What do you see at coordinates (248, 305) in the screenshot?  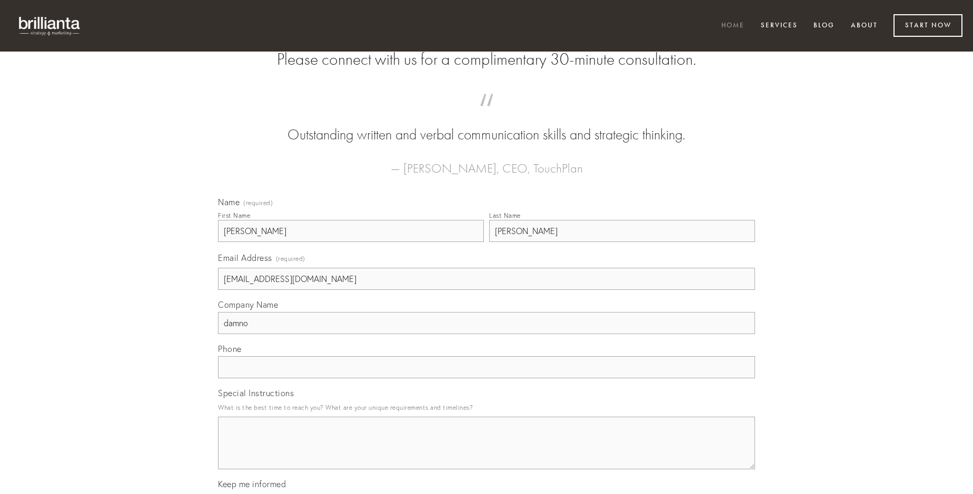 I see `span: Company Name` at bounding box center [248, 305].